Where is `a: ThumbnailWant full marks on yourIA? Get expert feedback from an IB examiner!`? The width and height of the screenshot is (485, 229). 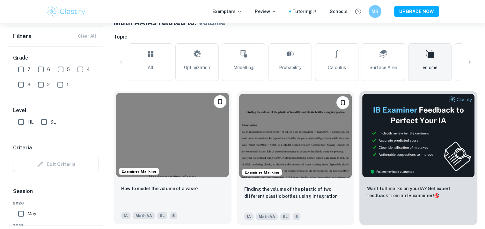
a: ThumbnailWant full marks on yourIA? Get expert feedback from an IB examiner! is located at coordinates (419, 158).